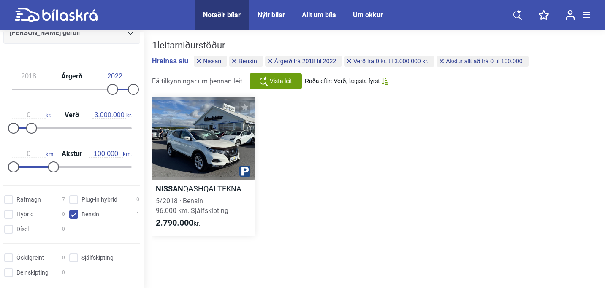 This screenshot has height=288, width=605. Describe the element at coordinates (482, 61) in the screenshot. I see `button: Akstur allt að frá 0 til 100.000` at that location.